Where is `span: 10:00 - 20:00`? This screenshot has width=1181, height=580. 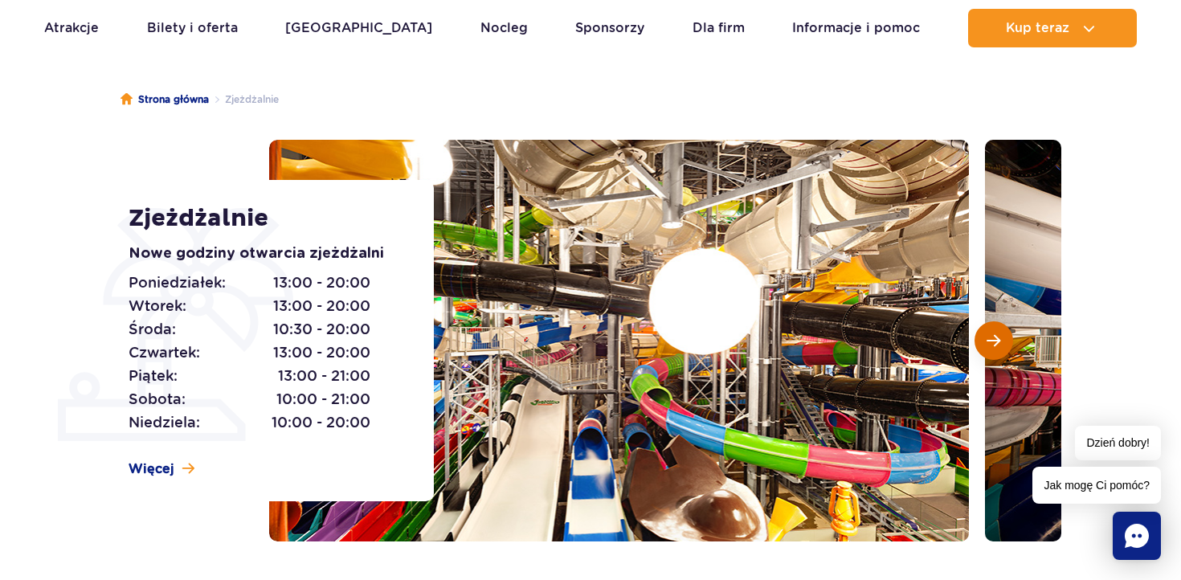 span: 10:00 - 20:00 is located at coordinates (320, 423).